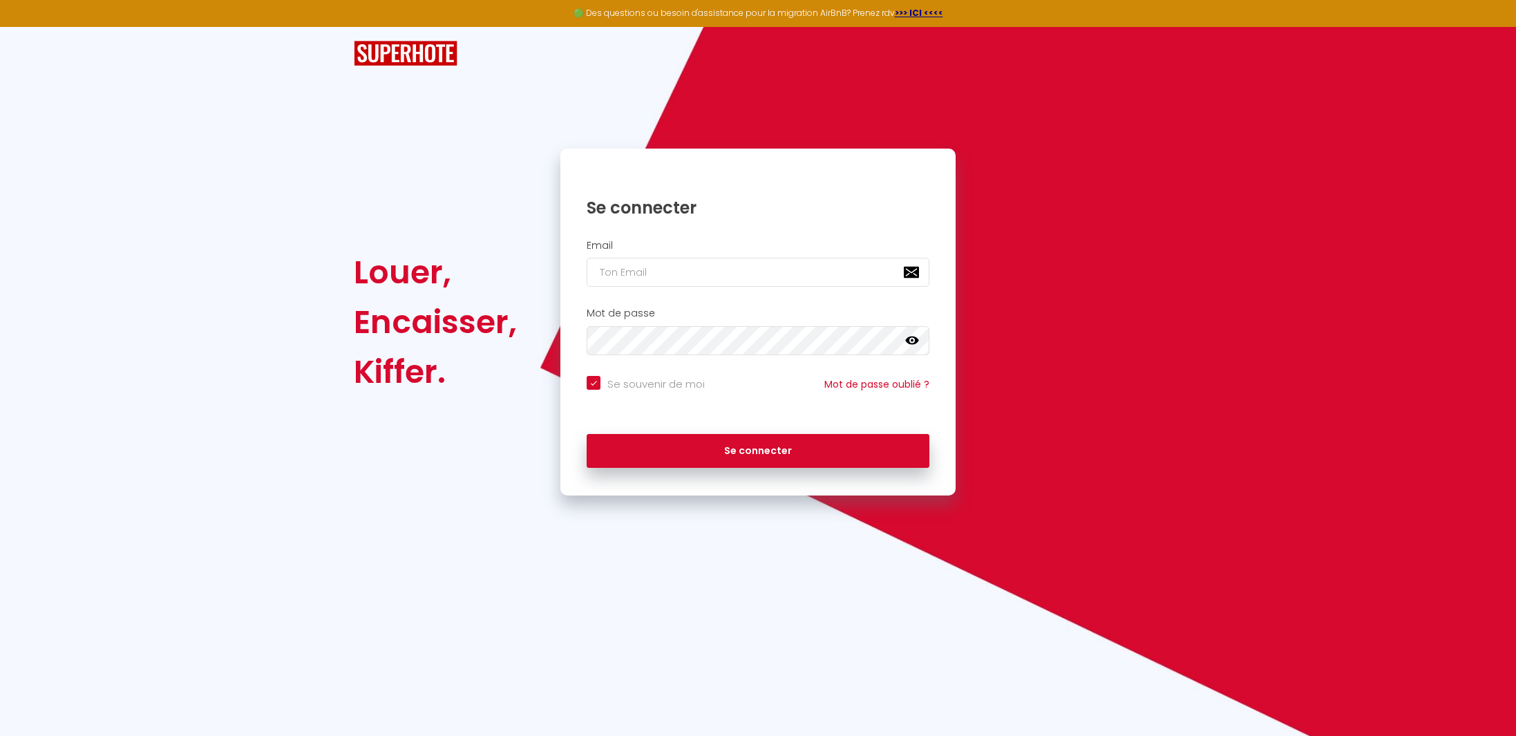 This screenshot has width=1516, height=736. Describe the element at coordinates (758, 245) in the screenshot. I see `h2: Email` at that location.